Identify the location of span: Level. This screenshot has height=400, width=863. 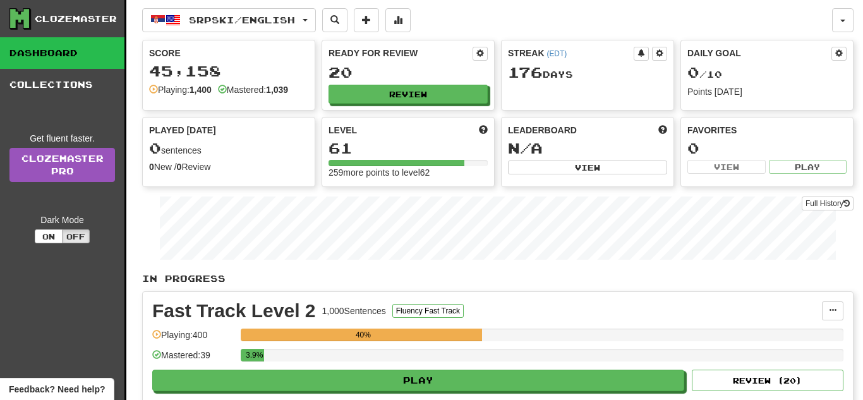
(343, 130).